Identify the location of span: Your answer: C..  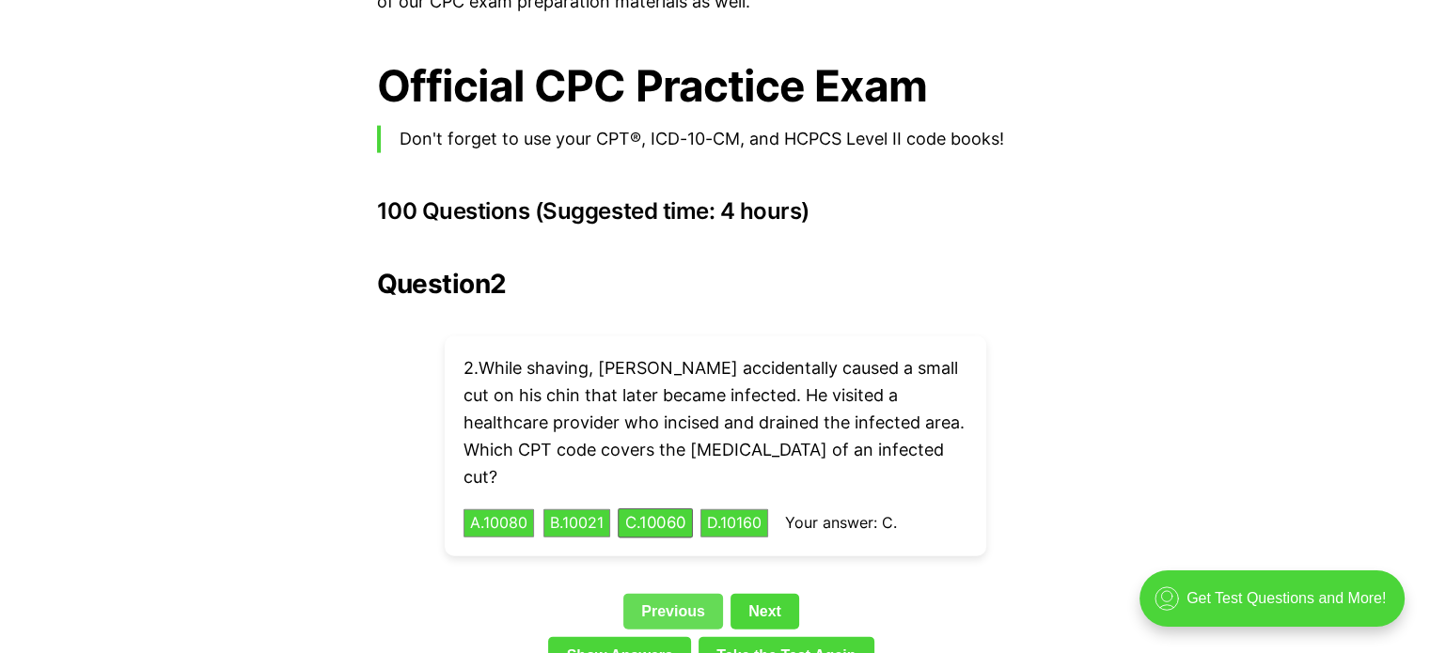
(840, 523).